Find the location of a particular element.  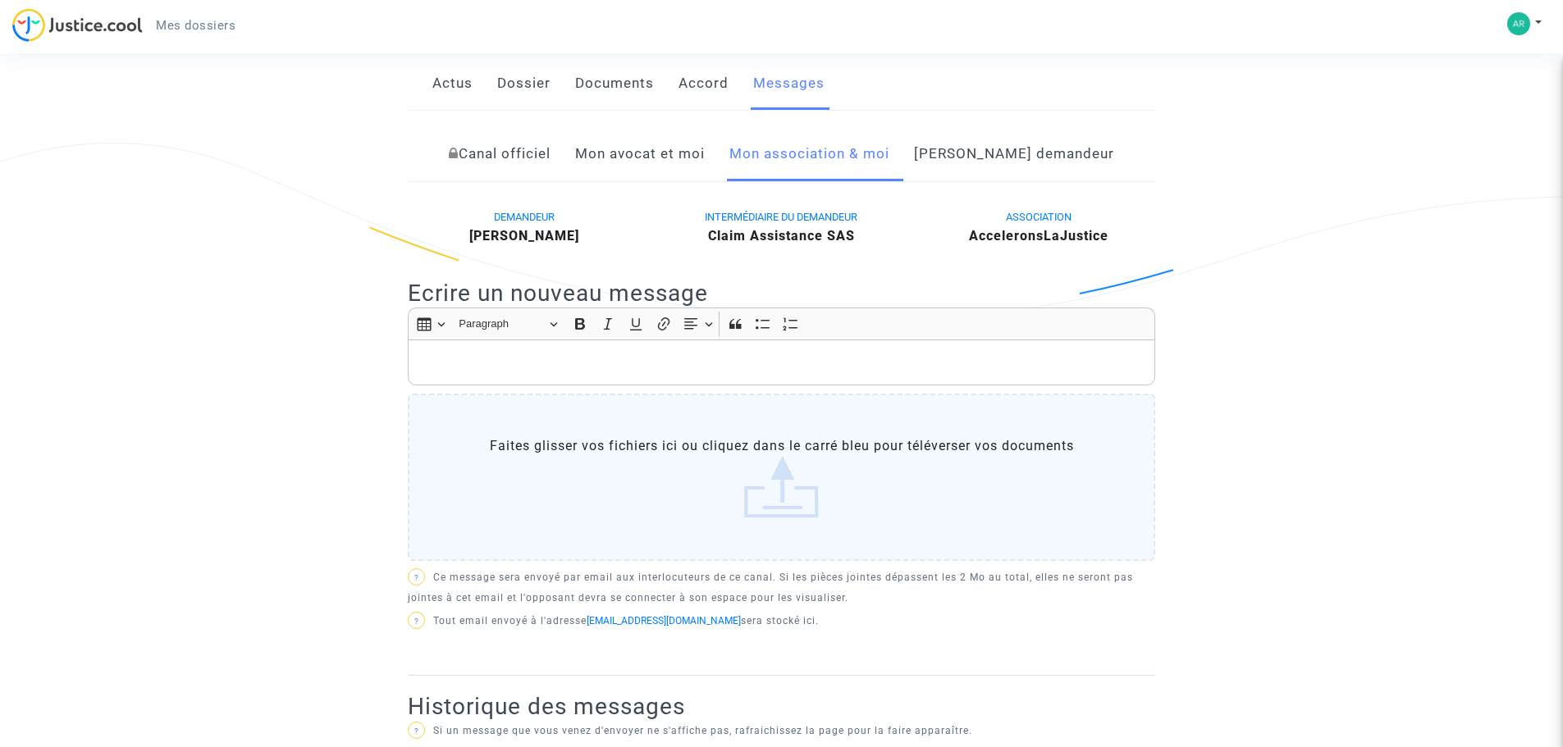

a: Actus is located at coordinates (452, 84).